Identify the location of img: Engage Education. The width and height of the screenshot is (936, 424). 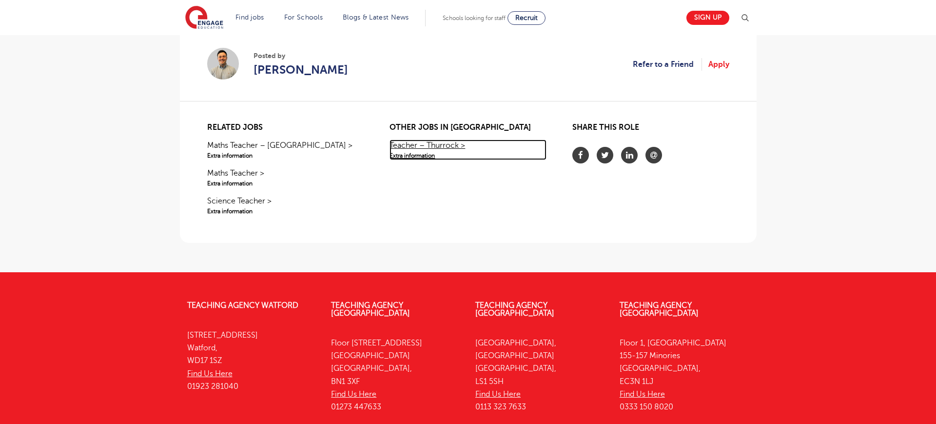
(204, 18).